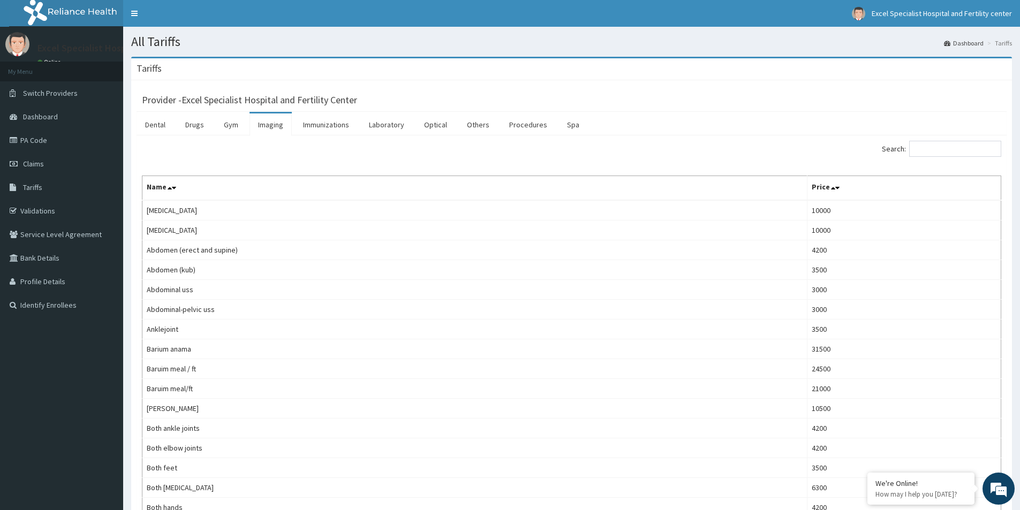  Describe the element at coordinates (921, 494) in the screenshot. I see `p: How may I help you today?` at that location.